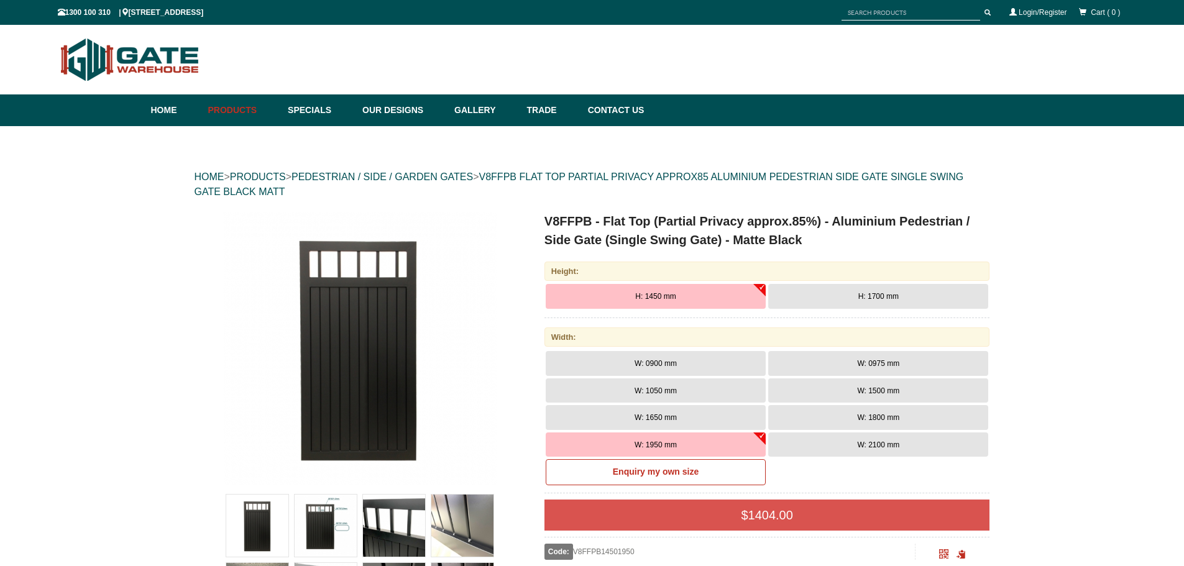  What do you see at coordinates (559, 552) in the screenshot?
I see `span: Code:` at bounding box center [559, 552].